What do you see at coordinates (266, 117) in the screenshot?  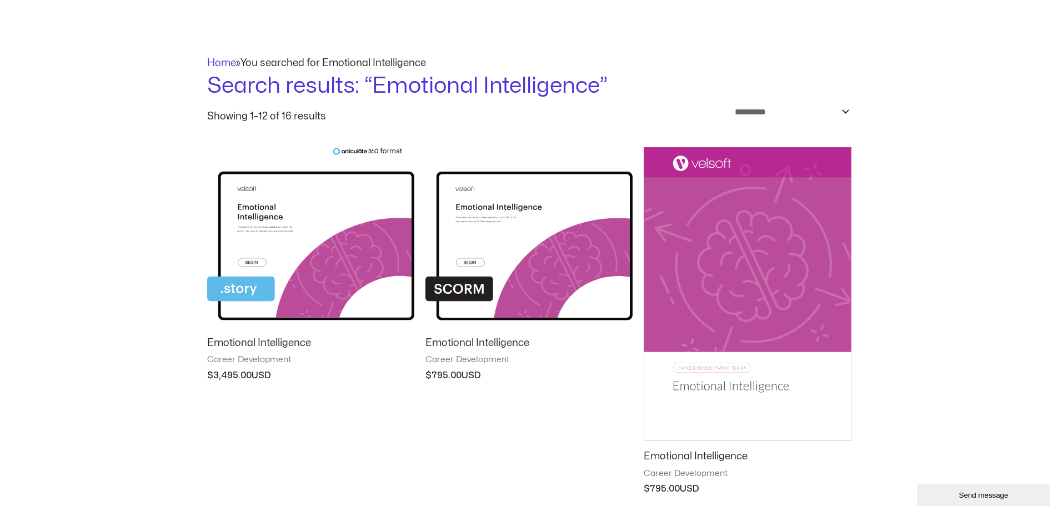 I see `p: Showing 1–12 of 16 results` at bounding box center [266, 117].